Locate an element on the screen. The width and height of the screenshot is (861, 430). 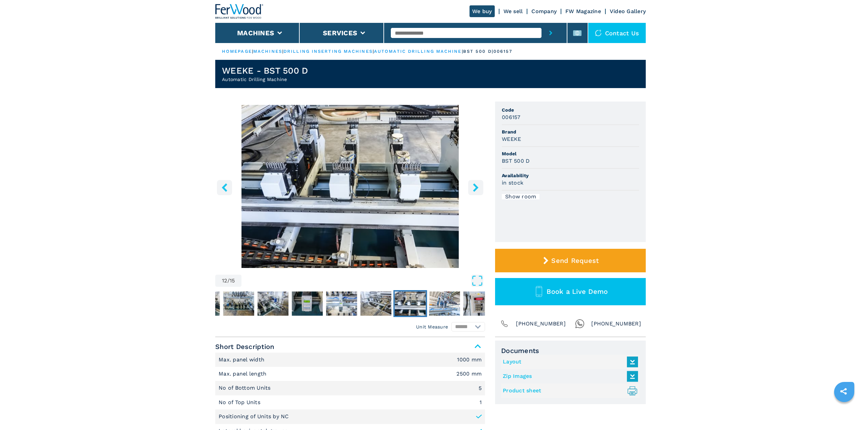
em: 1000 mm is located at coordinates (469, 360).